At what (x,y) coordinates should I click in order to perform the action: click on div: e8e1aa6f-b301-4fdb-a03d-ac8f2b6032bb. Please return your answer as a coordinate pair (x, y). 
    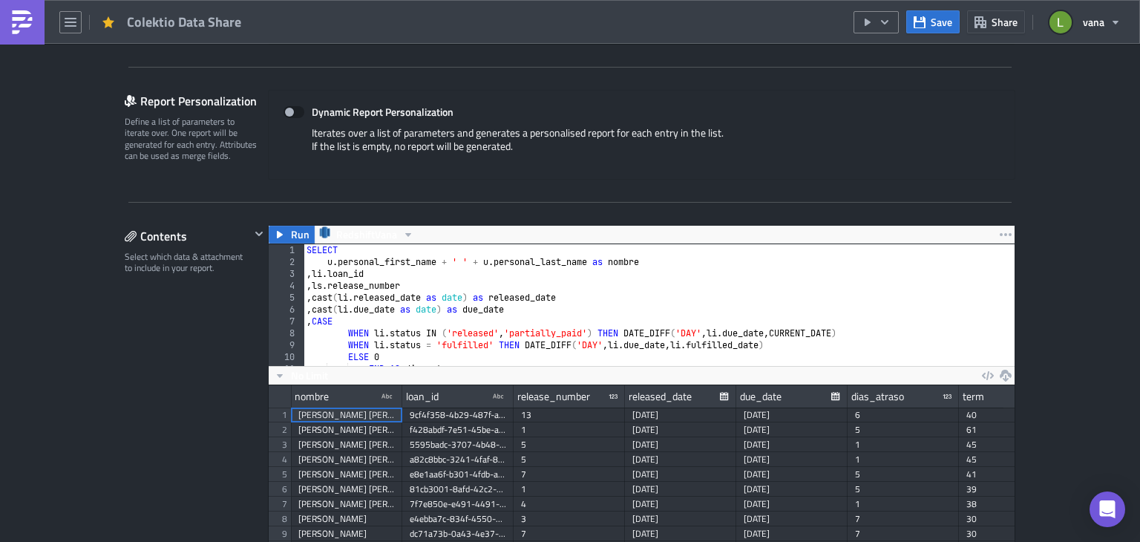
    Looking at the image, I should click on (458, 474).